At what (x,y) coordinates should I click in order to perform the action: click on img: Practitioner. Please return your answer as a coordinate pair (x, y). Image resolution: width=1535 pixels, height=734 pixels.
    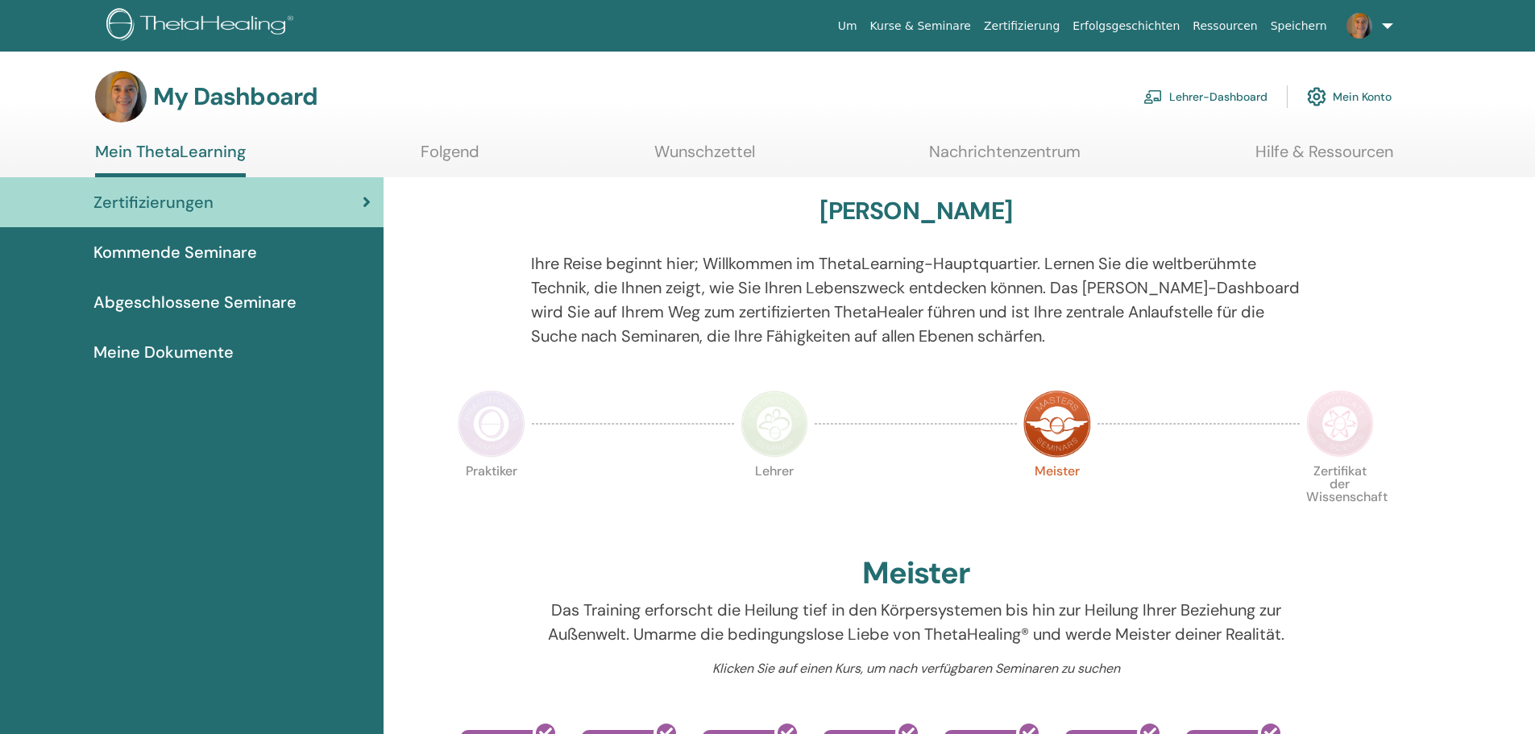
    Looking at the image, I should click on (492, 424).